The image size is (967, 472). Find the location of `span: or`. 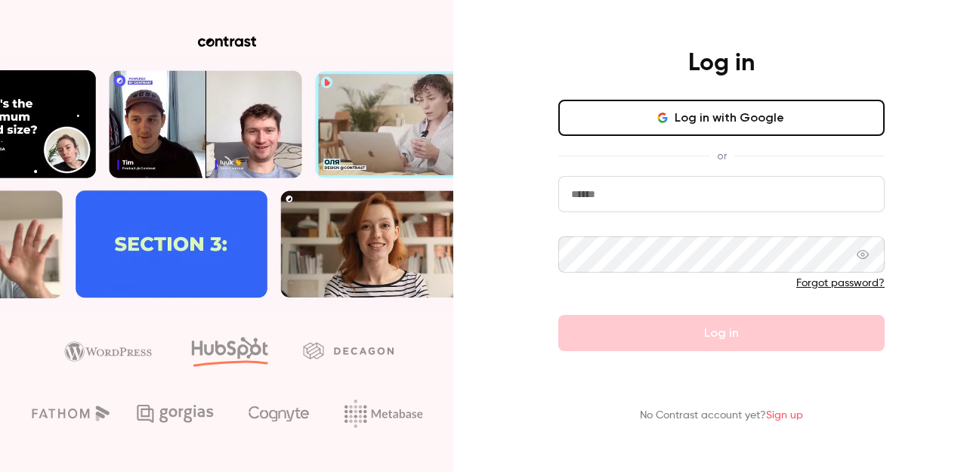

span: or is located at coordinates (722, 156).